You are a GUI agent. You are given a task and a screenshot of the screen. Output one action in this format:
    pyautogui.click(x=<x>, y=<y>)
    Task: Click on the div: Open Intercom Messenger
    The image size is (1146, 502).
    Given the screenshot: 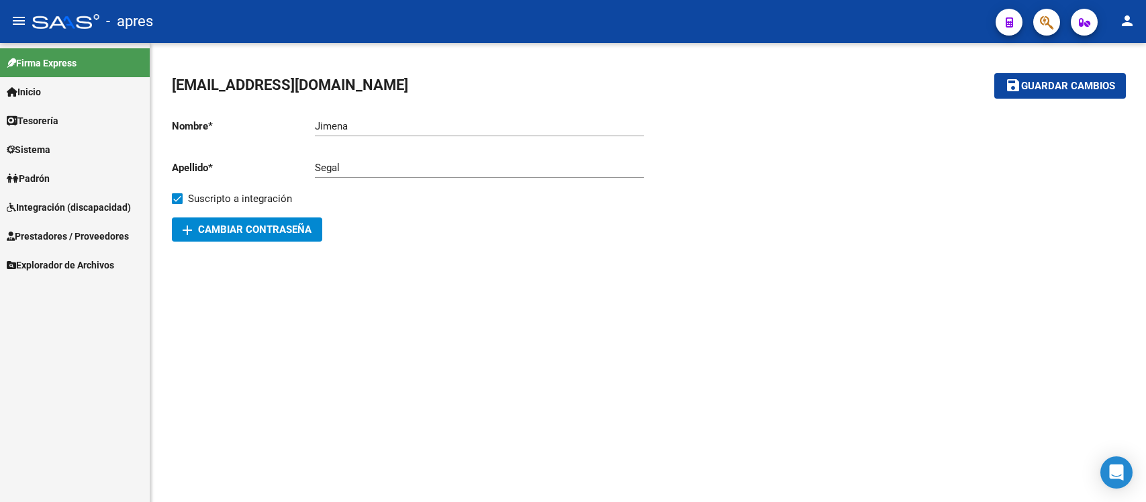 What is the action you would take?
    pyautogui.click(x=1117, y=473)
    